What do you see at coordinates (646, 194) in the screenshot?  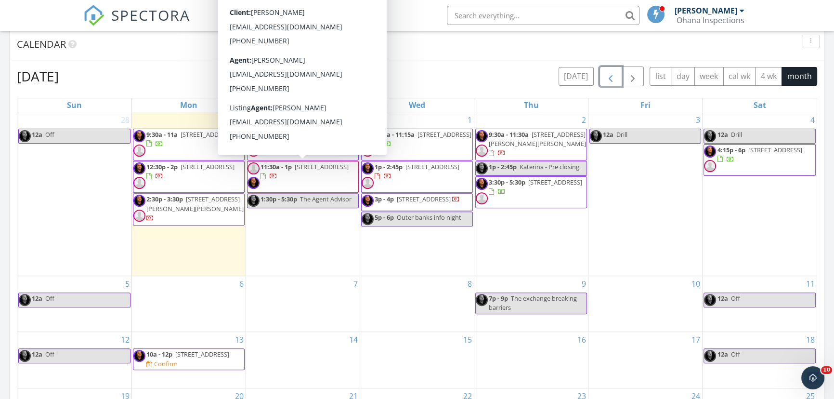 I see `td: Go to October 3, 2025` at bounding box center [646, 194].